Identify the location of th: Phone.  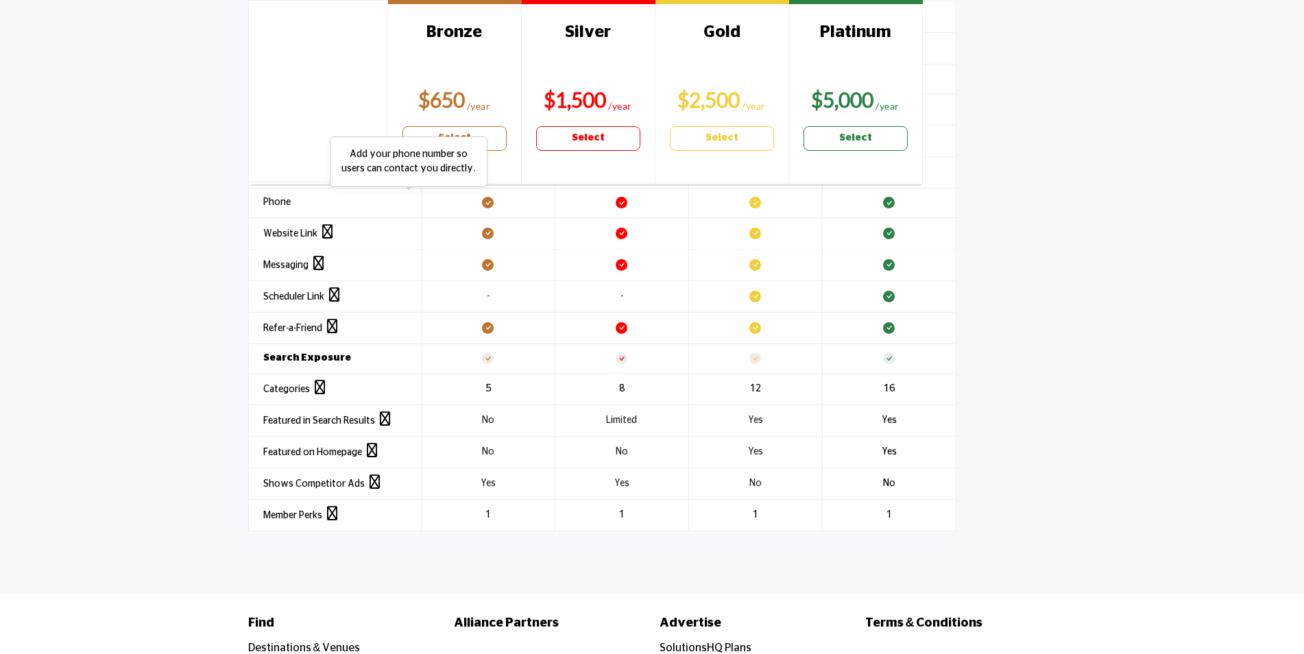
(335, 202).